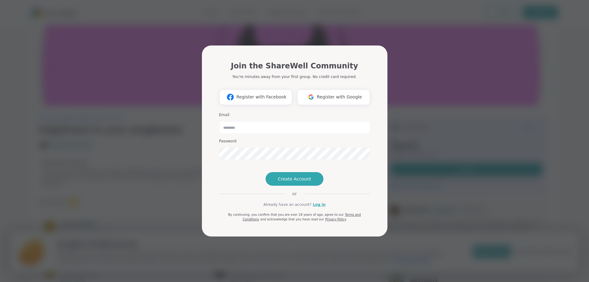 The height and width of the screenshot is (282, 589). What do you see at coordinates (295, 141) in the screenshot?
I see `h3: Password` at bounding box center [295, 141].